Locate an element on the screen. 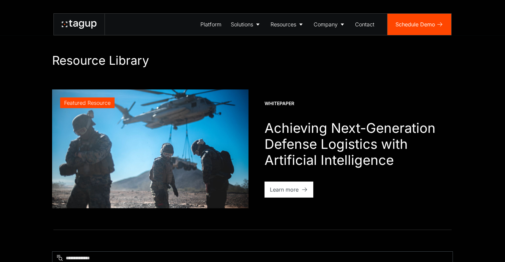 This screenshot has height=262, width=505. a: Company is located at coordinates (329, 24).